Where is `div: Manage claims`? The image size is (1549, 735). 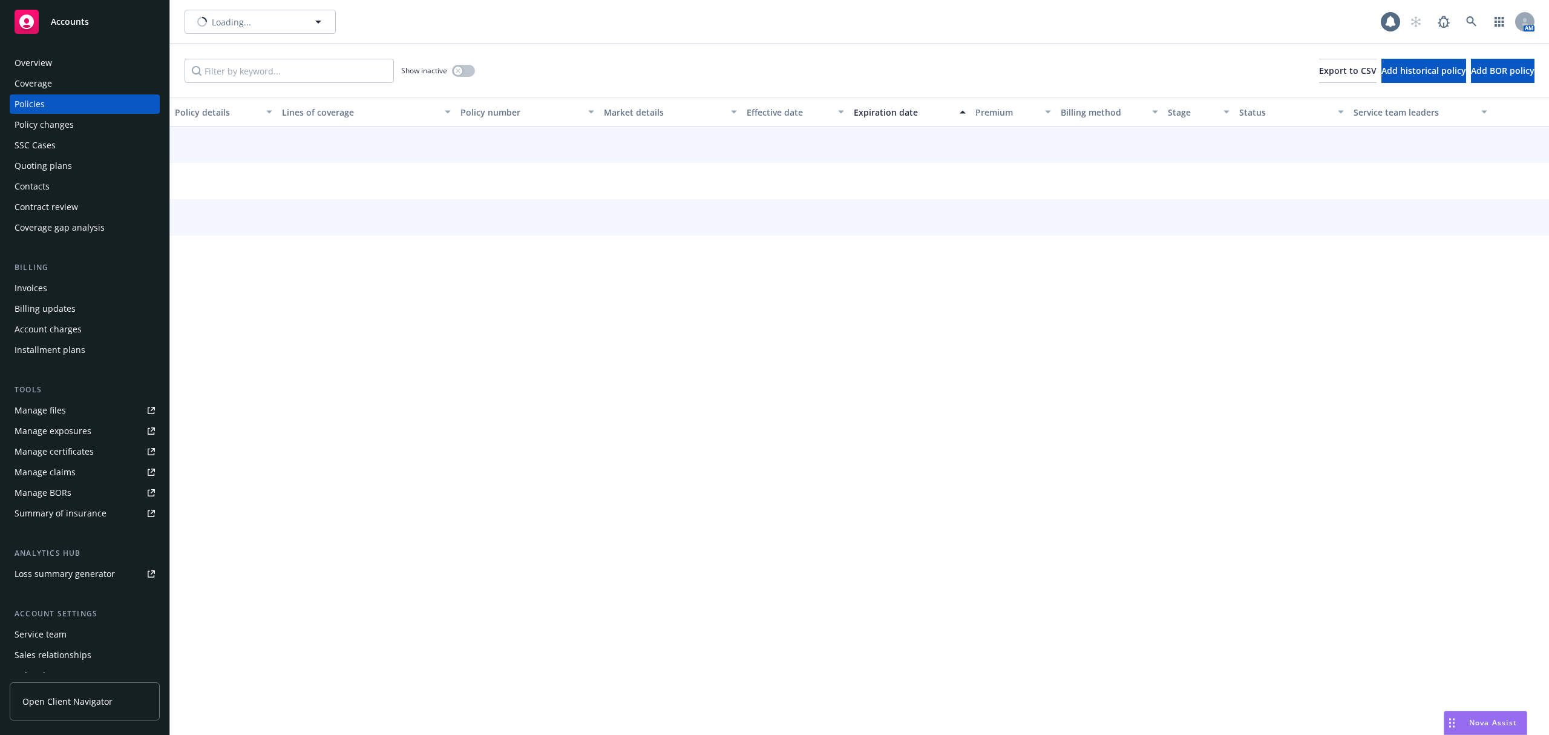 div: Manage claims is located at coordinates (45, 472).